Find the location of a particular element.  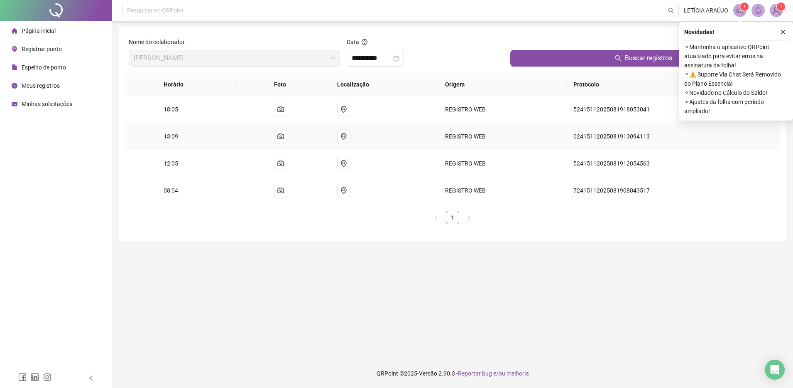

span: 13:09 is located at coordinates (171, 136).